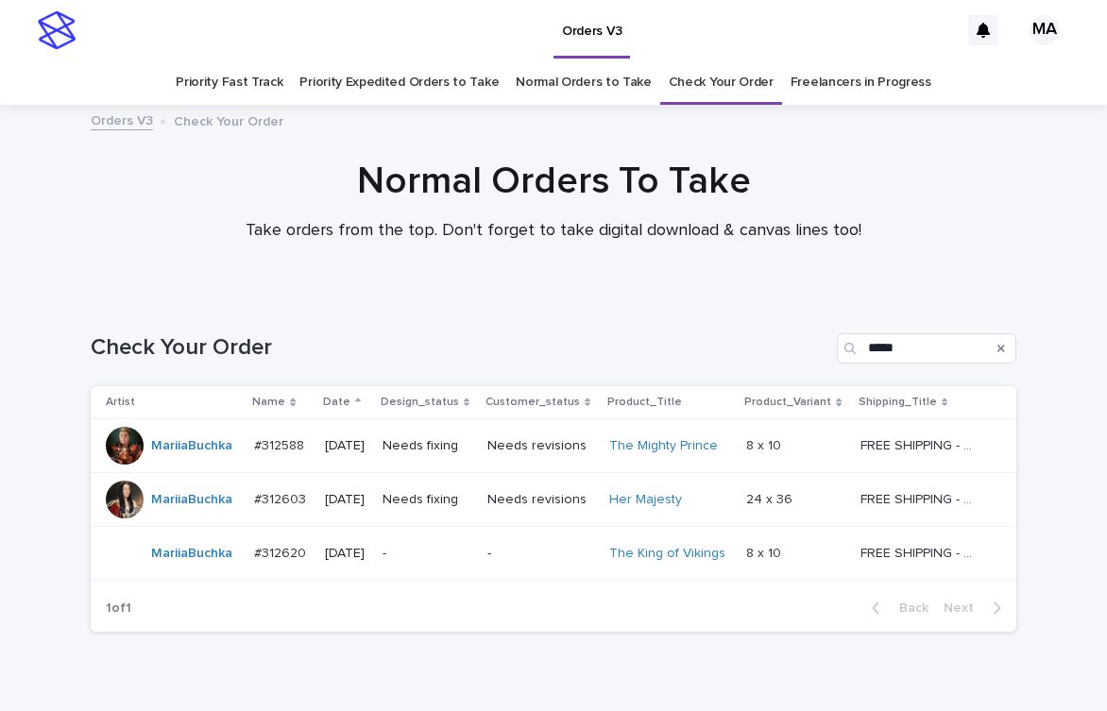 This screenshot has height=711, width=1107. What do you see at coordinates (554, 231) in the screenshot?
I see `p: Take orders from the top. Don't forget to take digital download & canvas lines too!` at bounding box center [554, 231].